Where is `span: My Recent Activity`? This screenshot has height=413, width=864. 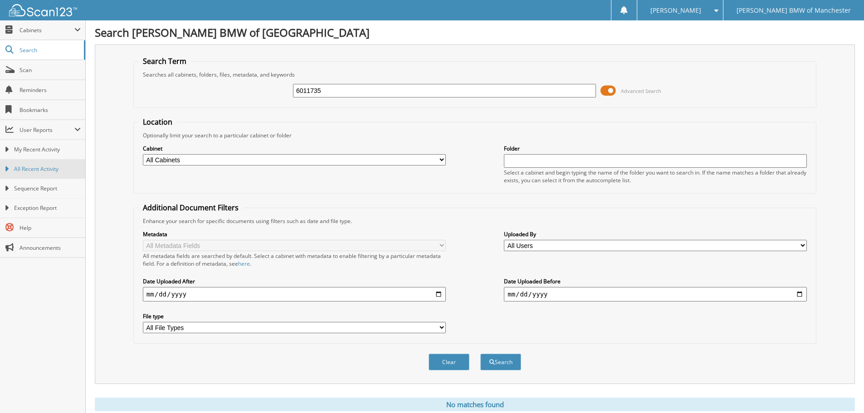
span: My Recent Activity is located at coordinates (47, 150).